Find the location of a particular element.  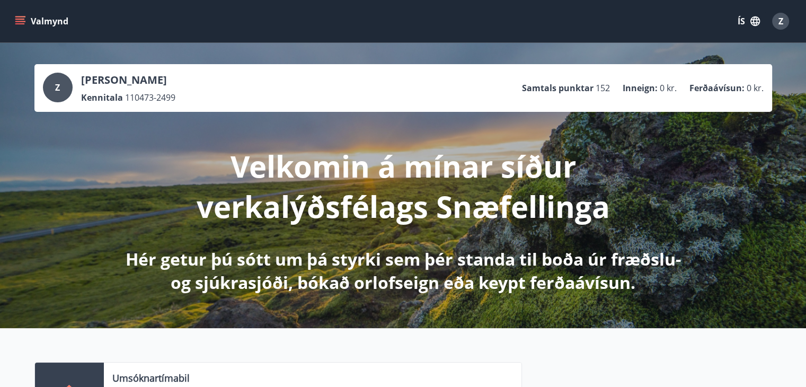

p: Umsóknartímabil is located at coordinates (151, 378).